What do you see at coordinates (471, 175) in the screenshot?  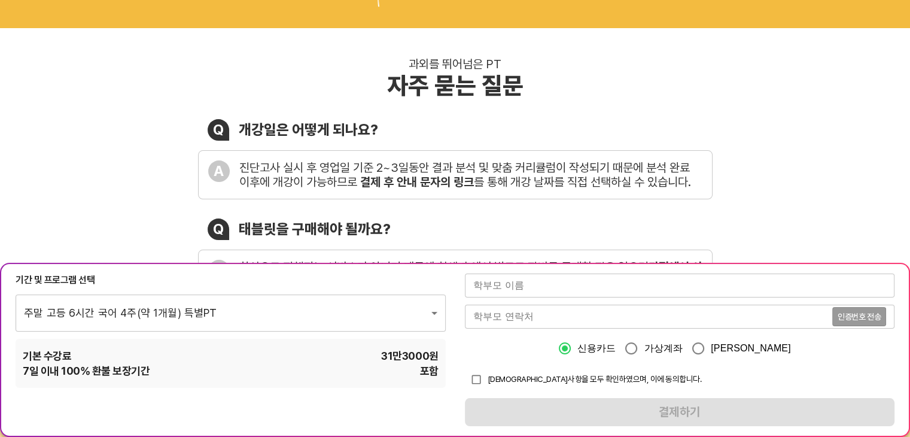 I see `div: 진단고사 실시 후 영업일 기준 2~3일동안 결과 분석 및 맞춤 커리큘럼이 작성되기 때문에 분석 완료 이후에 개강이 가능하므로 를 통해 개강 날짜를 직접 선택하실 수 있습니다.` at bounding box center [471, 175].